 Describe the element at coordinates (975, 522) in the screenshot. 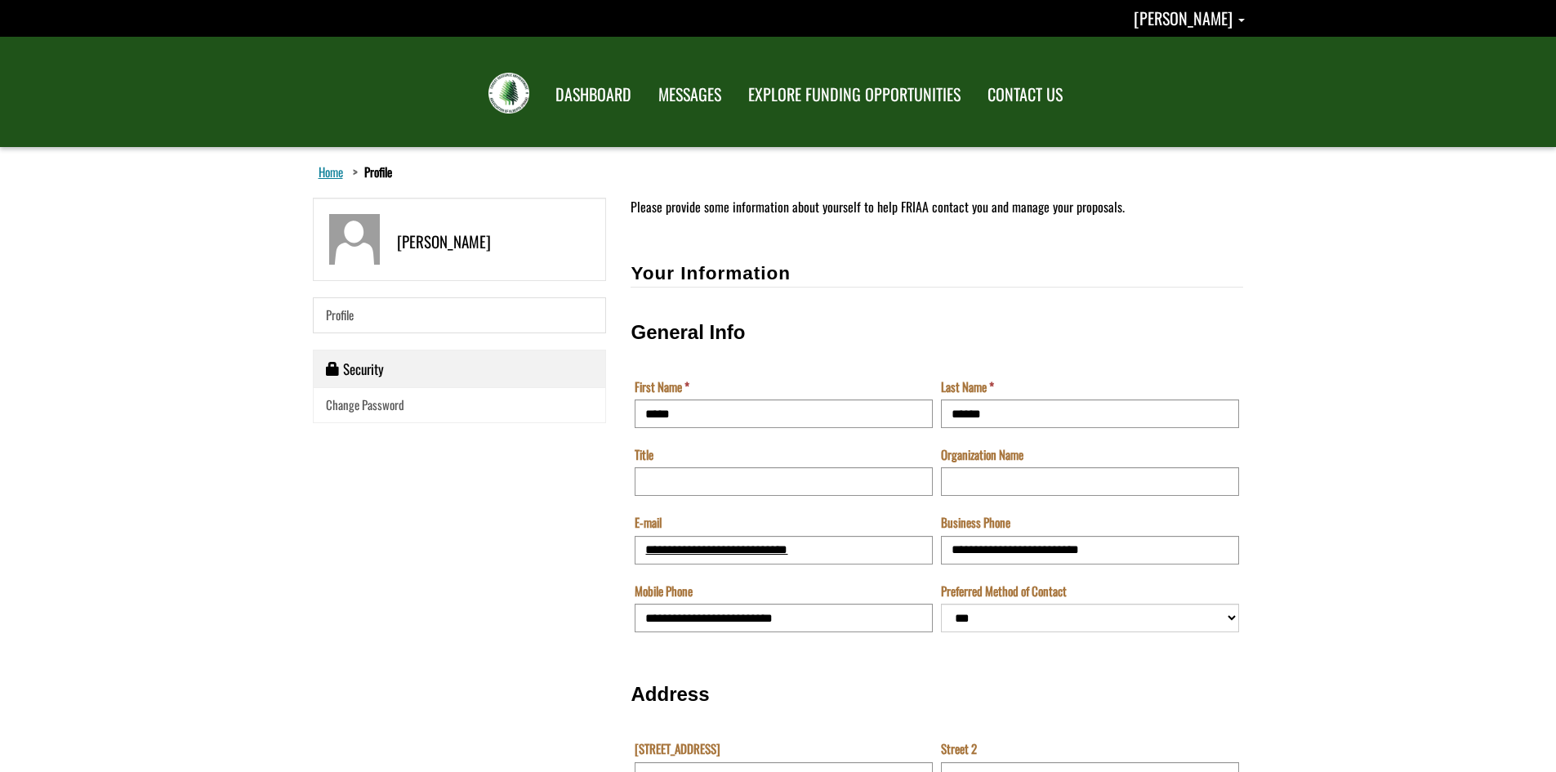

I see `label: Business Phone` at that location.